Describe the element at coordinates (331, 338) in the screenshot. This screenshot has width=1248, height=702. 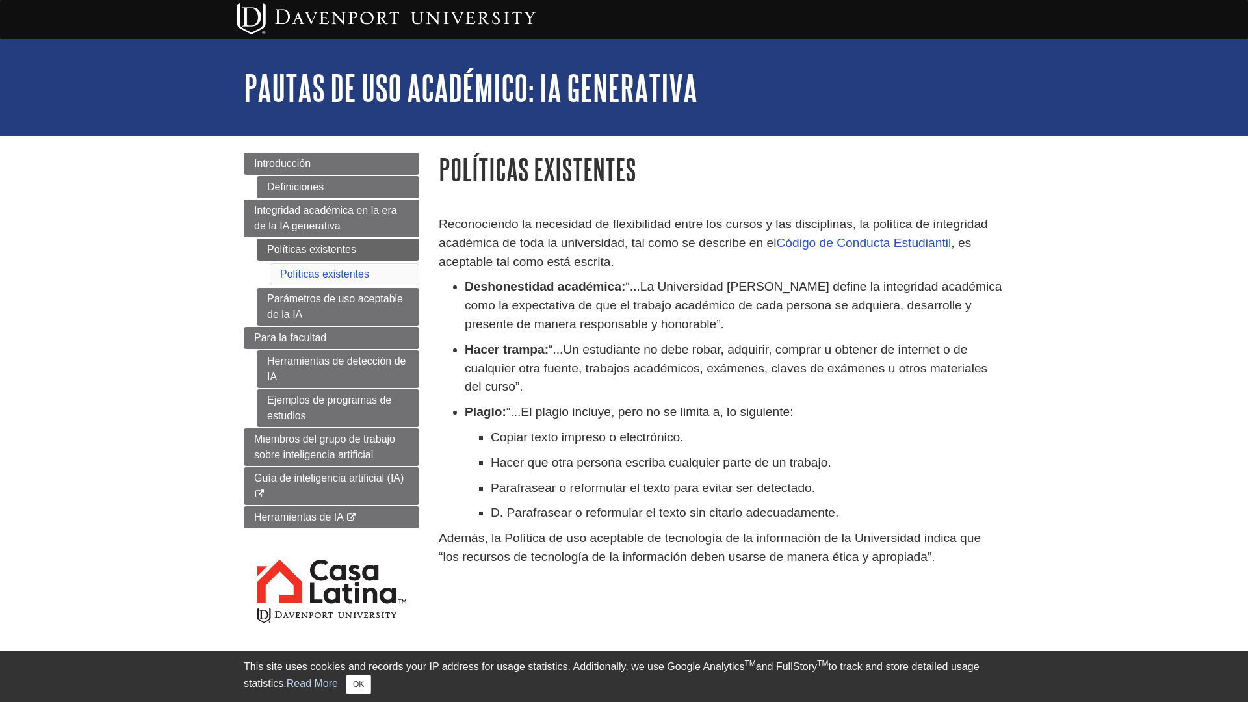
I see `a: Para la facultad` at that location.